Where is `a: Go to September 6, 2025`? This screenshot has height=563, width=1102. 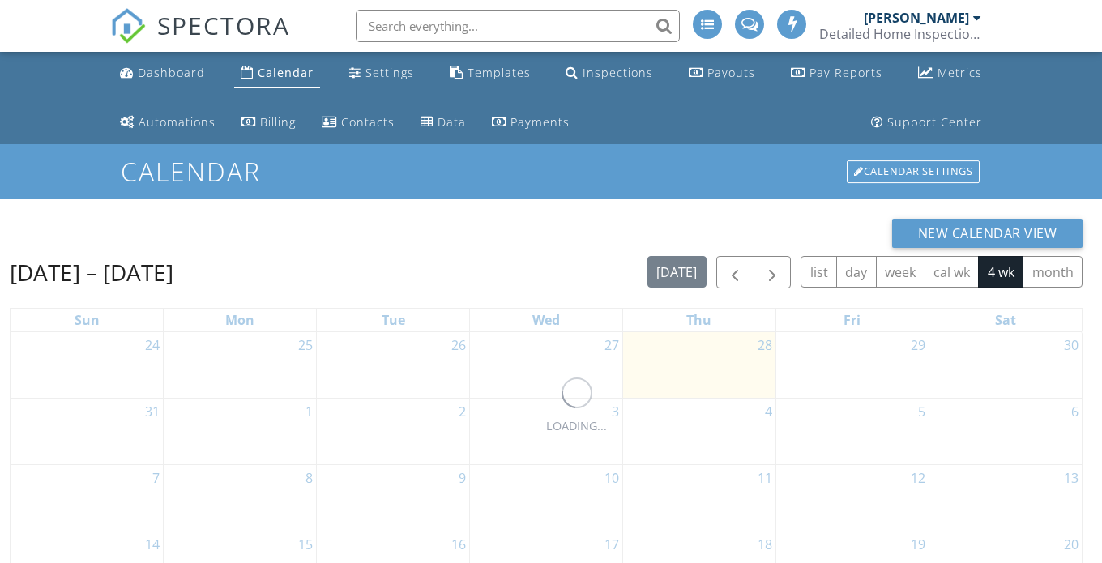 a: Go to September 6, 2025 is located at coordinates (1075, 412).